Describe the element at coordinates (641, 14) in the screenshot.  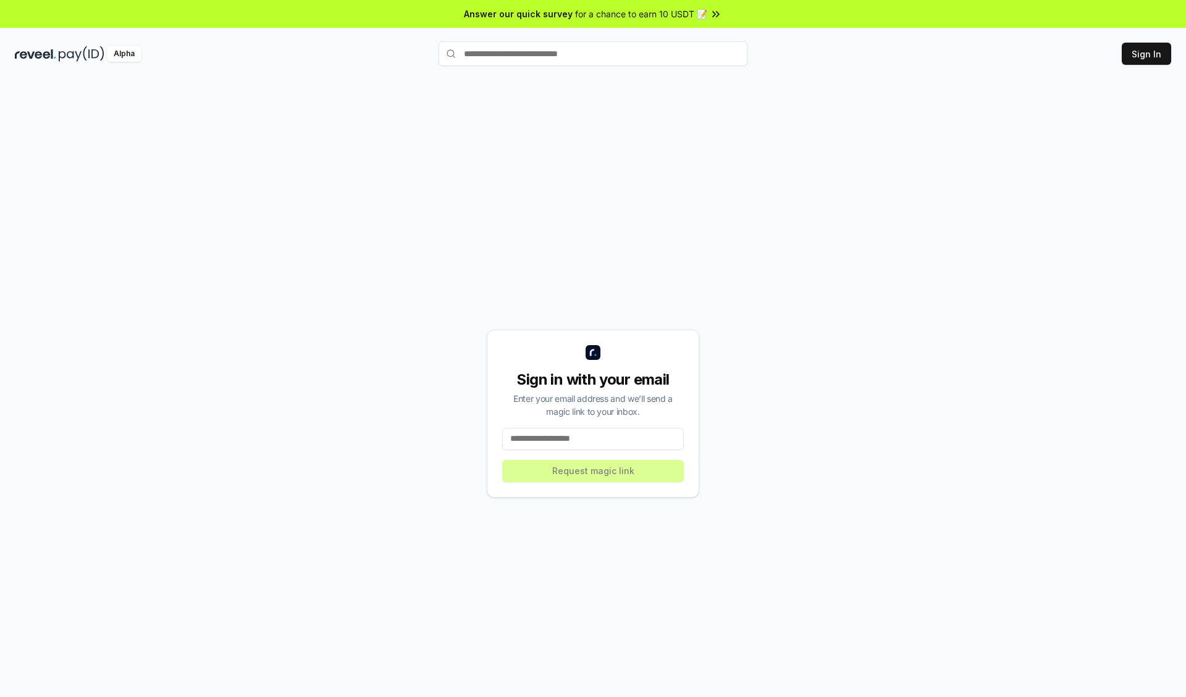
I see `span: for a chance to earn 10 USDT 📝` at that location.